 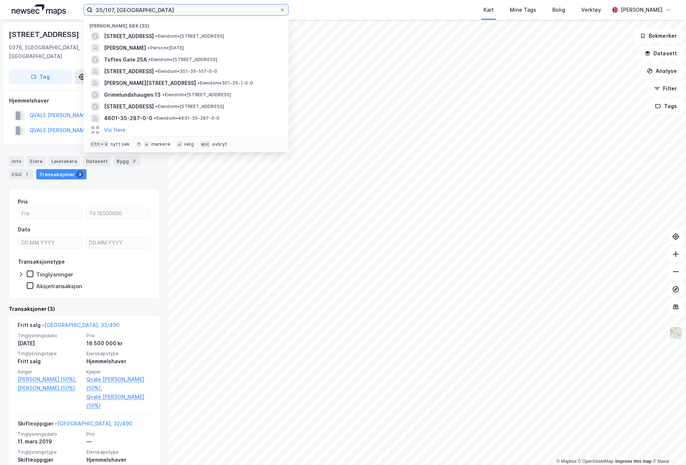 I want to click on div: Bolig, so click(x=558, y=10).